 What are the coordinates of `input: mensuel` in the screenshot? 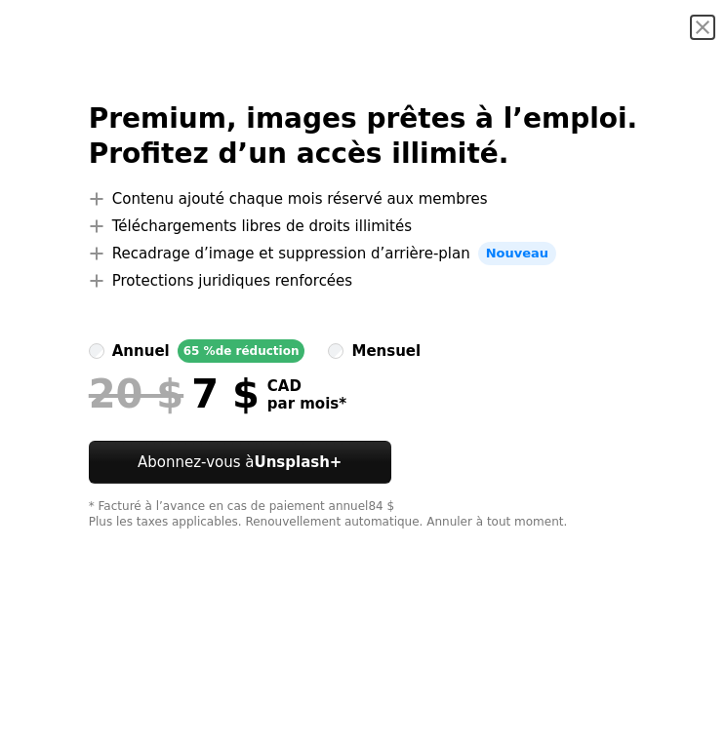 It's located at (336, 351).